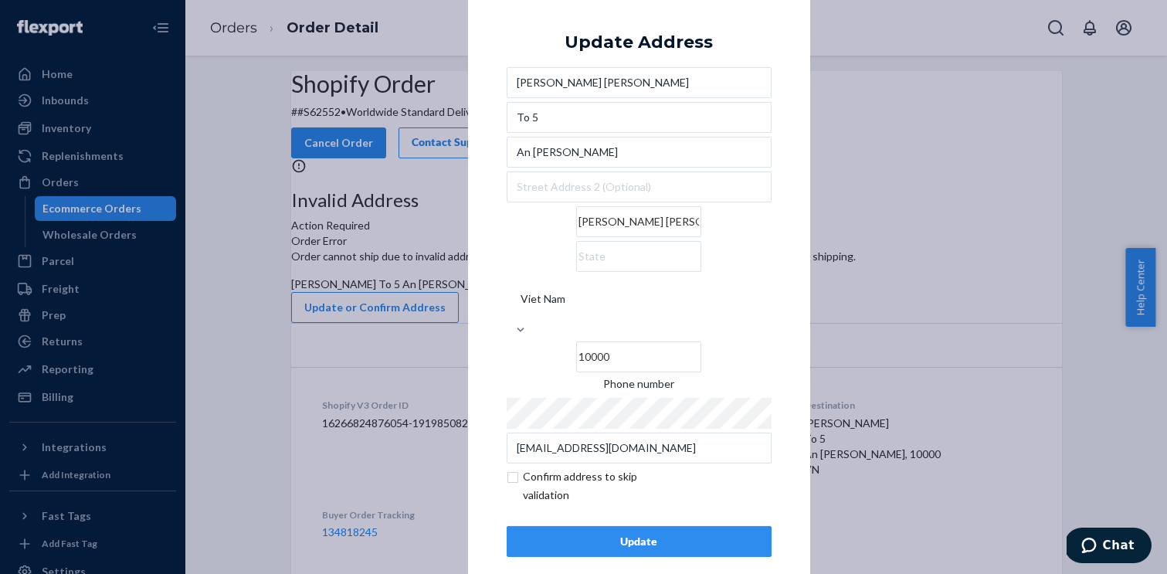  What do you see at coordinates (543, 299) in the screenshot?
I see `div: Viet Nam` at bounding box center [543, 299].